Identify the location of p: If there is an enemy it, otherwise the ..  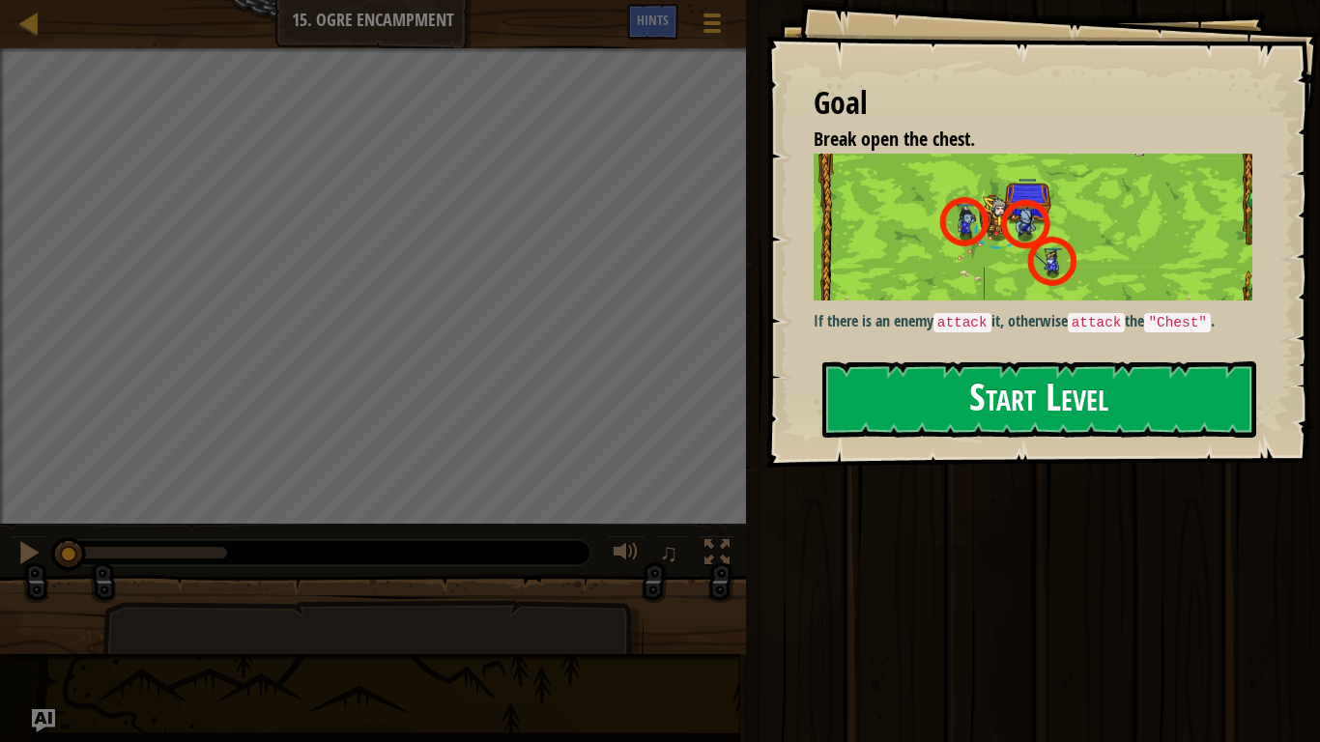
(1033, 322).